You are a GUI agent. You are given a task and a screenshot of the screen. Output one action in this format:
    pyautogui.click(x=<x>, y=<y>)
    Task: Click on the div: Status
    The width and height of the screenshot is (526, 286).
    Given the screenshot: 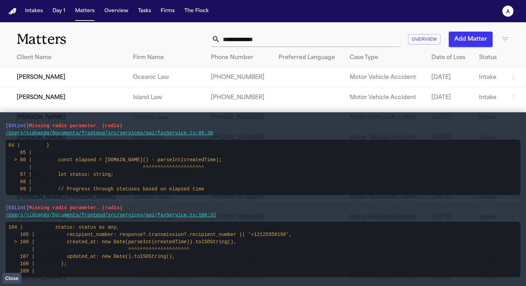 What is the action you would take?
    pyautogui.click(x=489, y=58)
    